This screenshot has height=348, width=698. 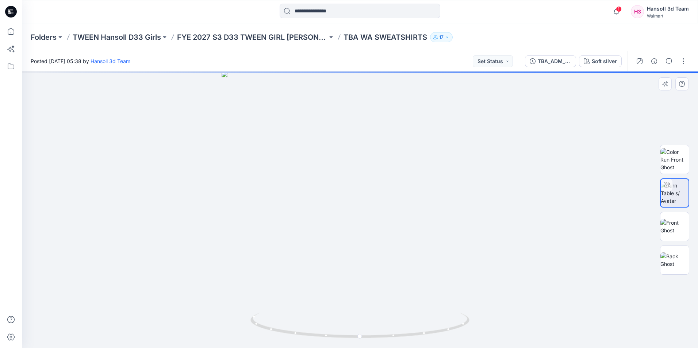 What do you see at coordinates (668, 16) in the screenshot?
I see `div: Walmart` at bounding box center [668, 16].